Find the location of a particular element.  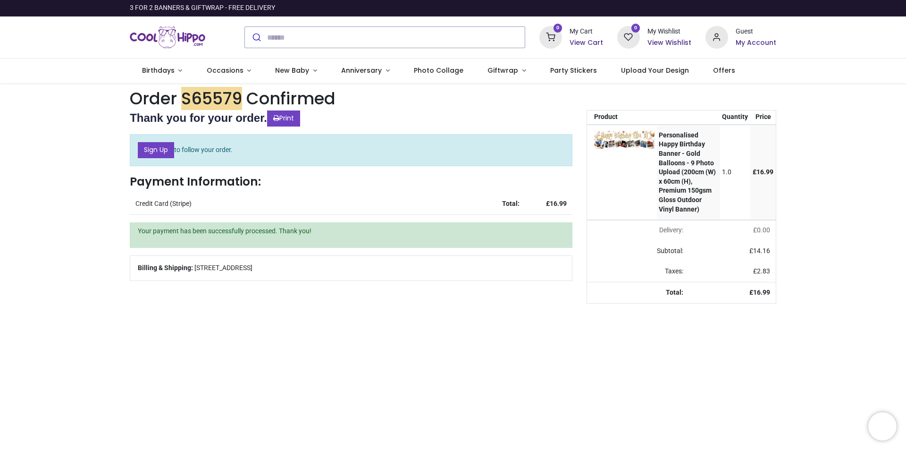

span: Anniversary is located at coordinates (362, 70).